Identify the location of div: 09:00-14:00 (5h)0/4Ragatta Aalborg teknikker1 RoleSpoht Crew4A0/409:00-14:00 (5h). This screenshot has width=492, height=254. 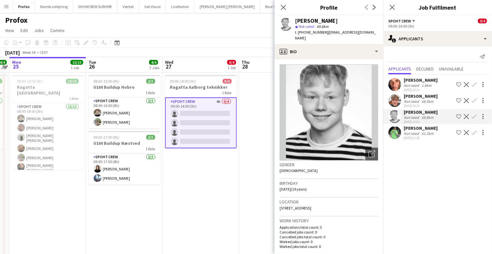
(201, 111).